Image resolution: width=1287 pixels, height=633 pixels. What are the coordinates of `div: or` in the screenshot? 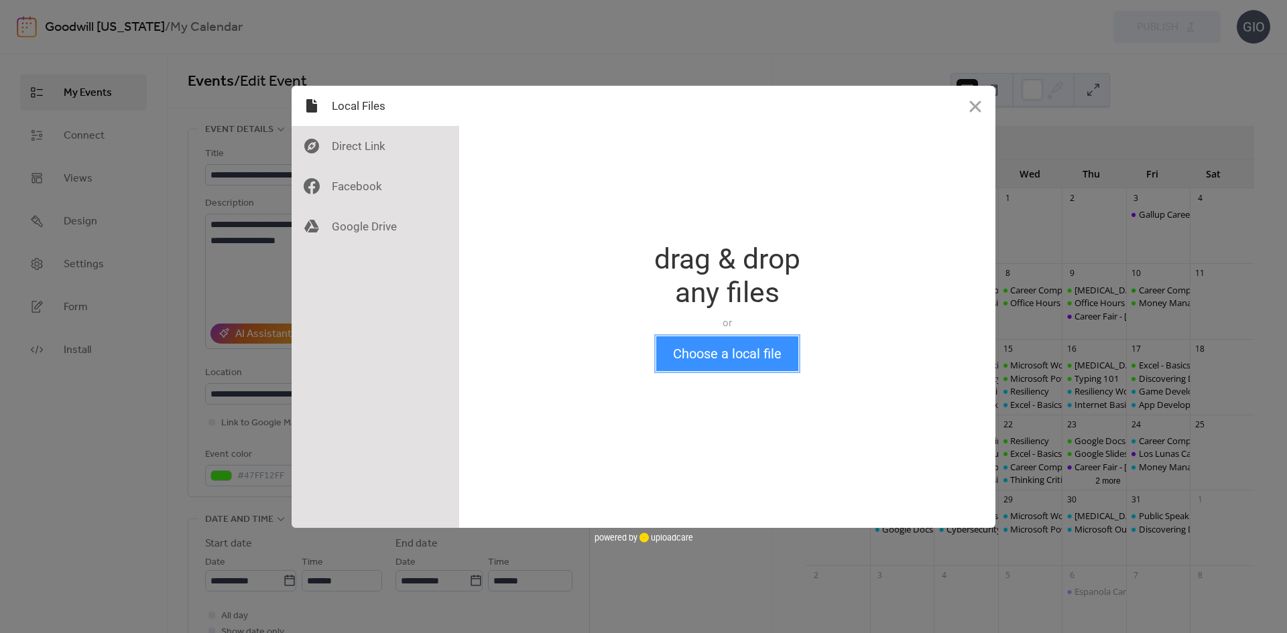 It's located at (727, 323).